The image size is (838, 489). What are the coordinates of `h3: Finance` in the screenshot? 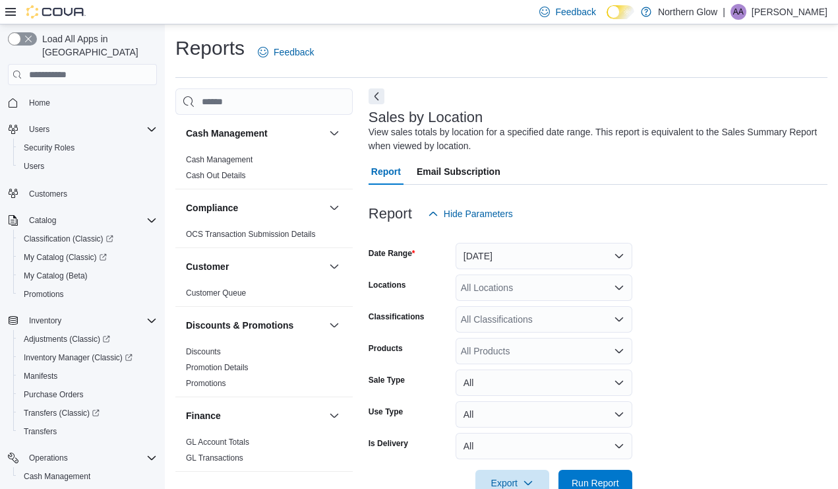 It's located at (203, 415).